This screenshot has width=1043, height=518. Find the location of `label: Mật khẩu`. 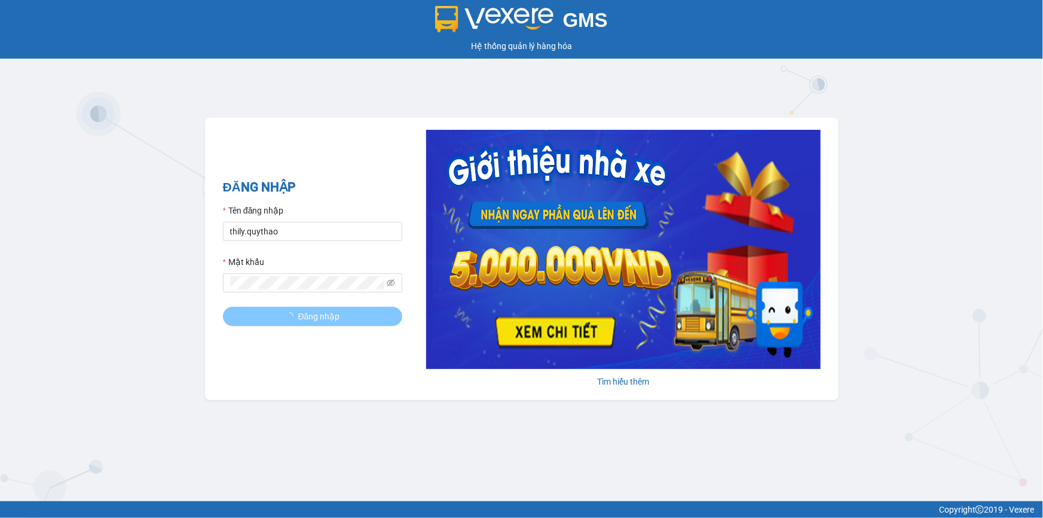

label: Mật khẩu is located at coordinates (243, 262).